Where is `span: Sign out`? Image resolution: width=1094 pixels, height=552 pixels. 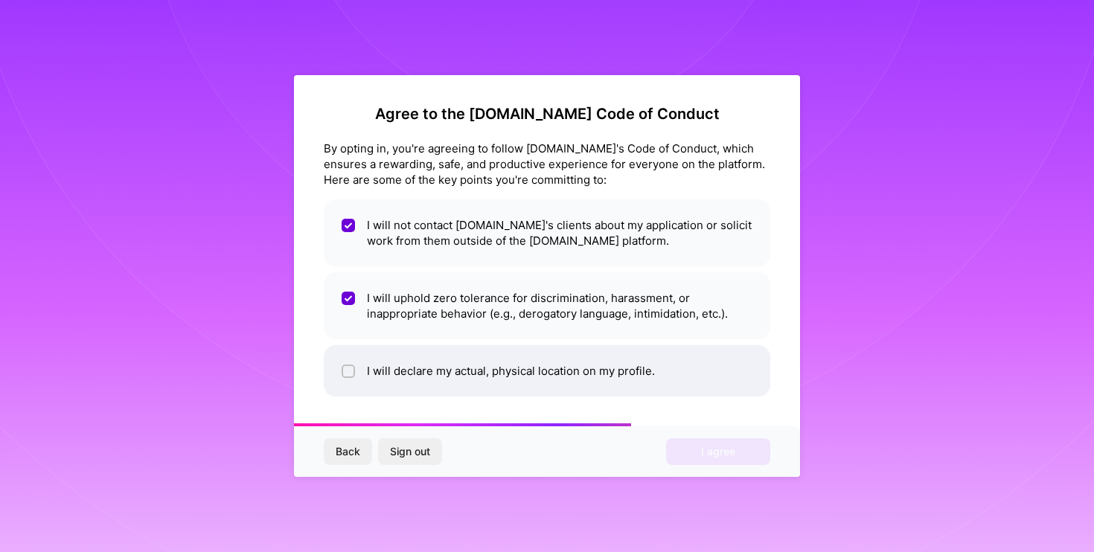
span: Sign out is located at coordinates (410, 452).